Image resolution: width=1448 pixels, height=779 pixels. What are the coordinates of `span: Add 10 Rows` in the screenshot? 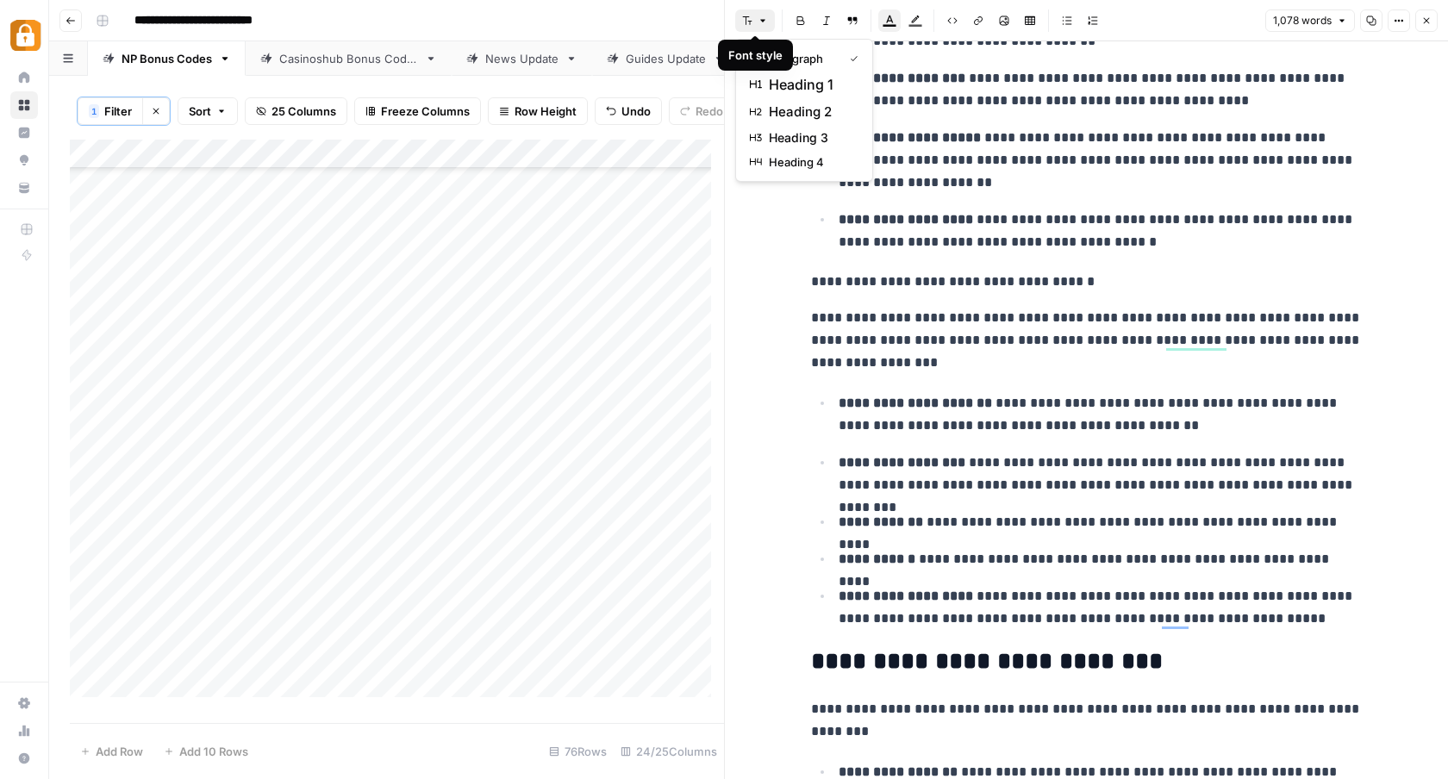 It's located at (214, 752).